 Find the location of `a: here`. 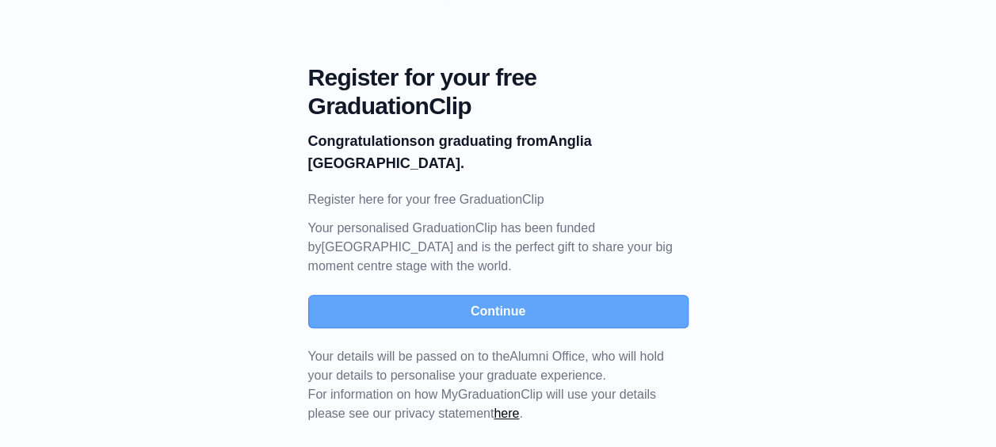

a: here is located at coordinates (506, 413).